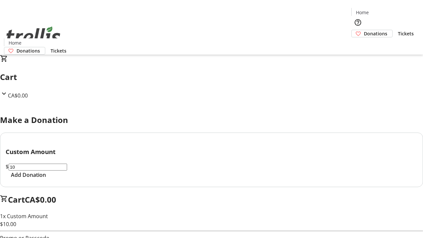  I want to click on img: Orient E2E Organization X98CQlsnYv's Logo, so click(33, 36).